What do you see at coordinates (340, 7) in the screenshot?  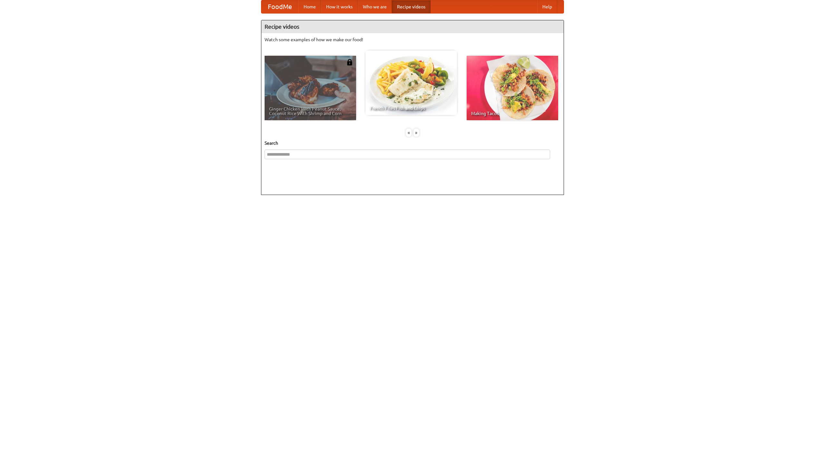 I see `a: How it works` at bounding box center [340, 7].